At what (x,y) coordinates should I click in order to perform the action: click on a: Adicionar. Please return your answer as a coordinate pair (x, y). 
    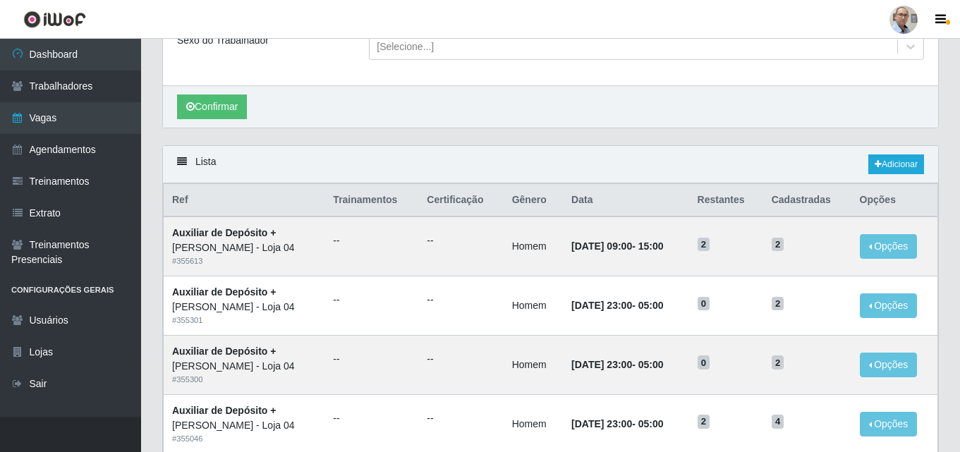
    Looking at the image, I should click on (896, 164).